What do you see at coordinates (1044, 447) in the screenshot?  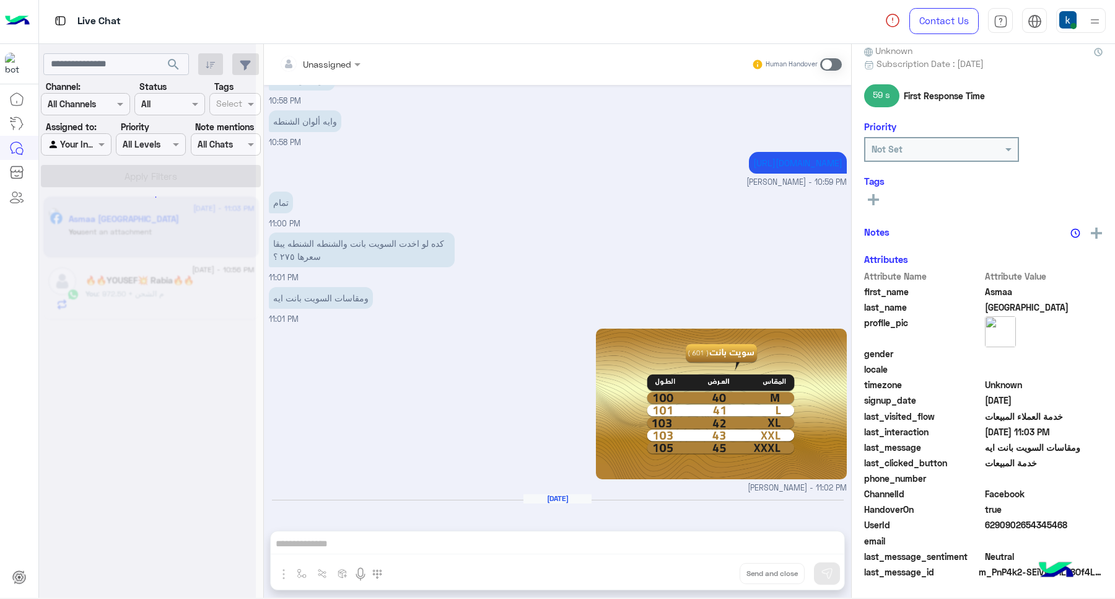 I see `span: ومقاسات السويت بانت ايه` at bounding box center [1044, 447].